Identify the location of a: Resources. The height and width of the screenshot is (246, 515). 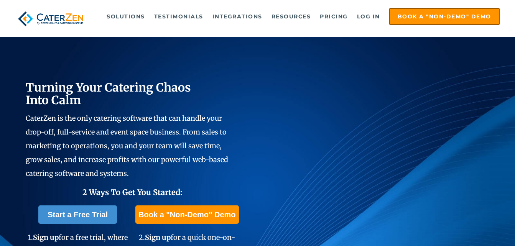
(291, 16).